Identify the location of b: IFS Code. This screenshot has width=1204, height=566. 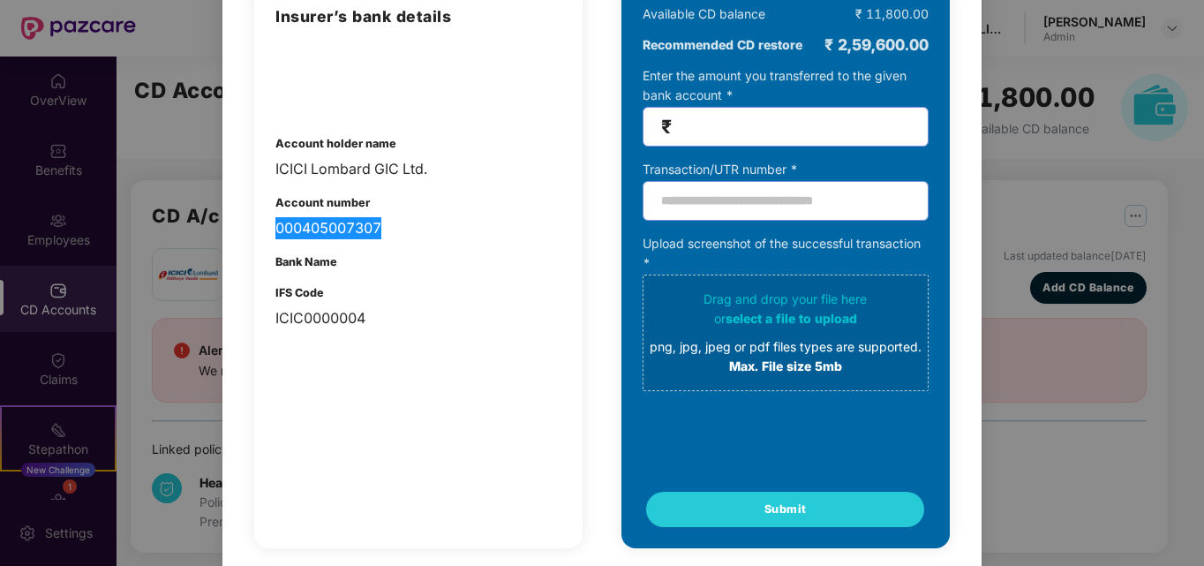
(299, 292).